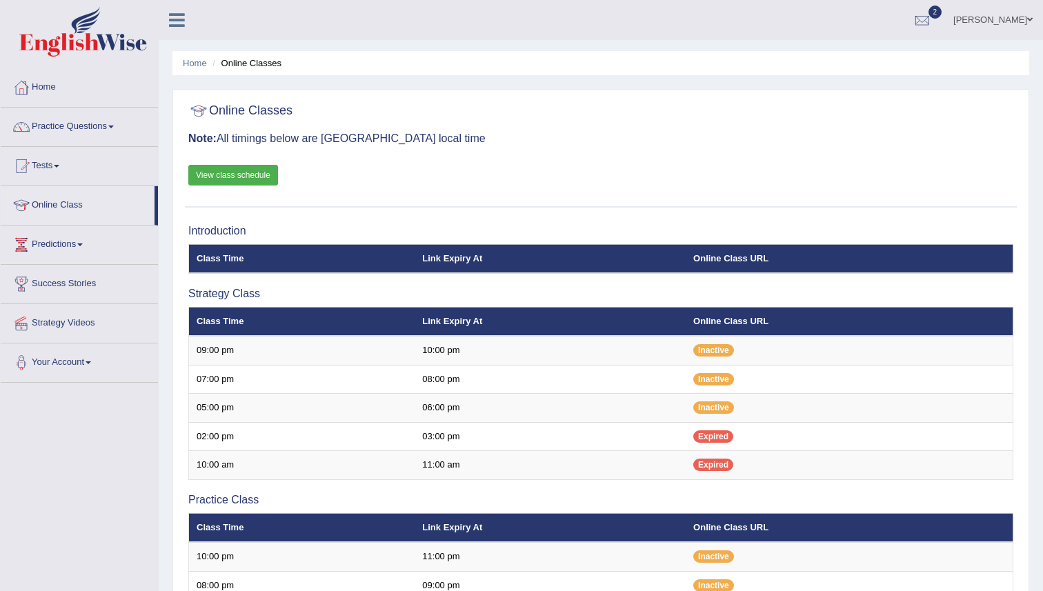 The height and width of the screenshot is (591, 1043). Describe the element at coordinates (601, 500) in the screenshot. I see `h3: Practice Class` at that location.